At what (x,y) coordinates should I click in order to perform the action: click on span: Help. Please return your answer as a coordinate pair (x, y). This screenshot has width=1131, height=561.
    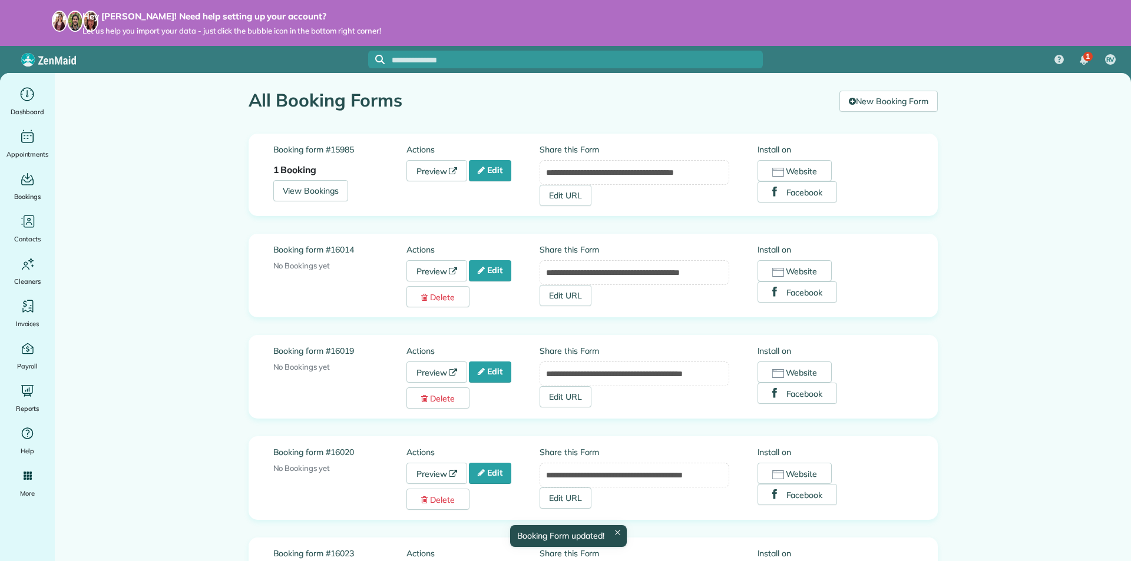
    Looking at the image, I should click on (28, 451).